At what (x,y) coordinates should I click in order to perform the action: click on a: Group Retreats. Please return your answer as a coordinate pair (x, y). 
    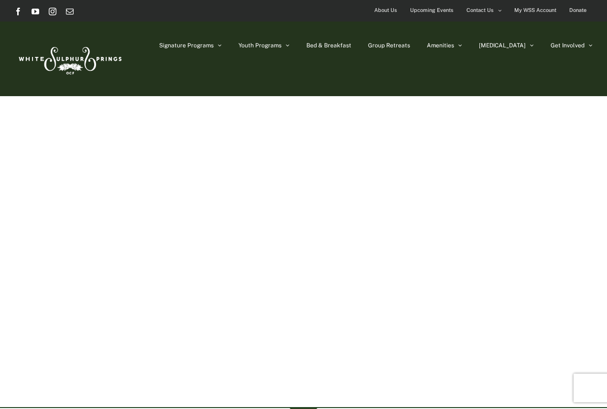
    Looking at the image, I should click on (389, 45).